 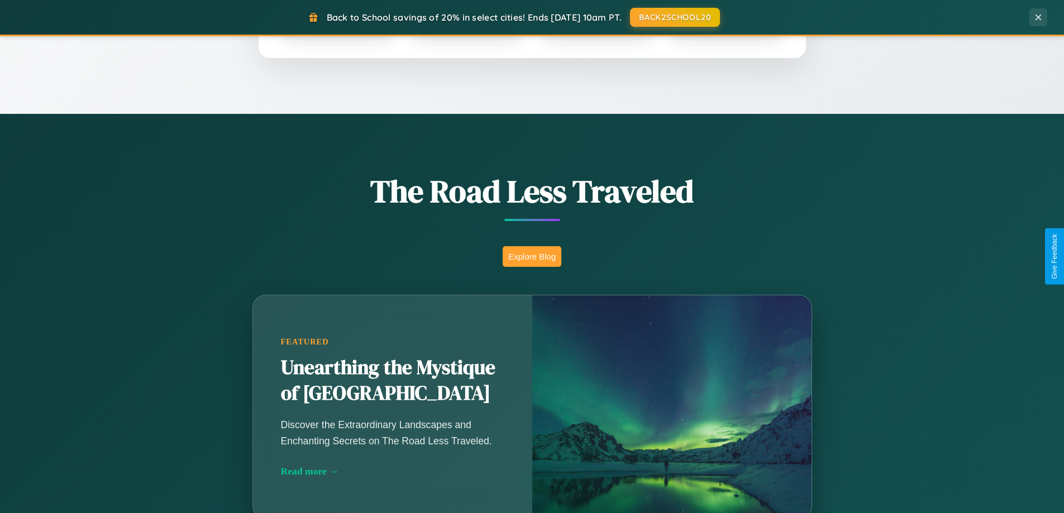 I want to click on div: Read more →, so click(x=393, y=471).